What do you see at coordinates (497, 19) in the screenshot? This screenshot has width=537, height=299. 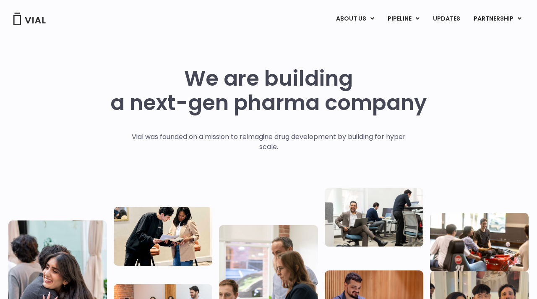 I see `a: PARTNERSHIPMenu Toggle` at bounding box center [497, 19].